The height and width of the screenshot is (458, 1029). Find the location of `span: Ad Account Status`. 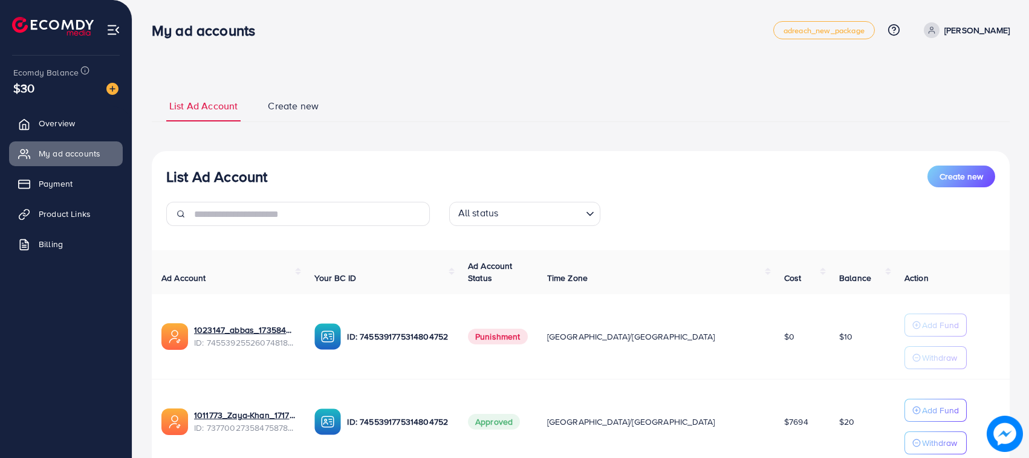

span: Ad Account Status is located at coordinates (490, 272).